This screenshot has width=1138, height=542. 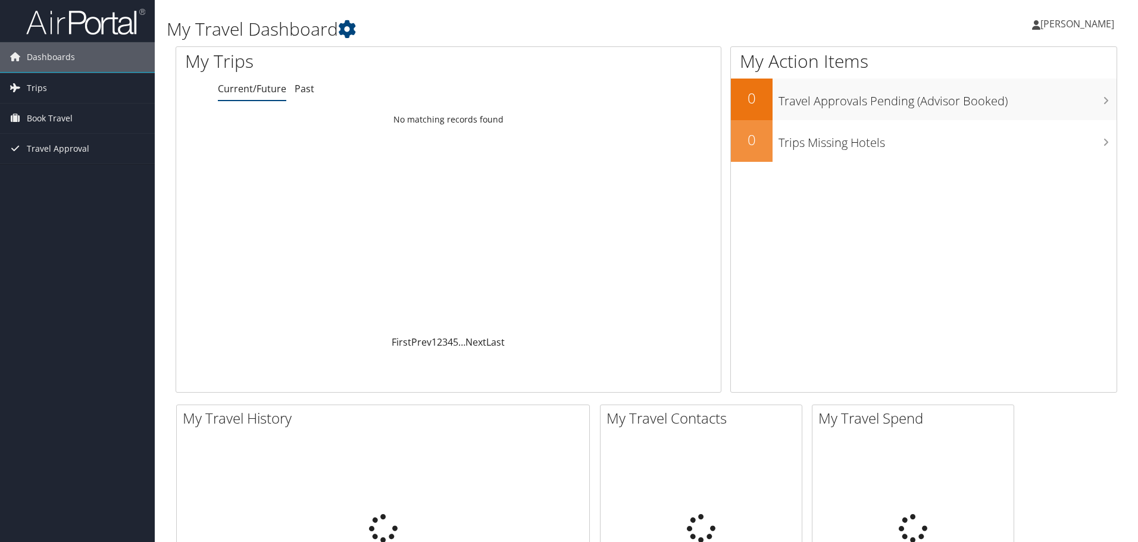 What do you see at coordinates (948, 140) in the screenshot?
I see `h3: Trips Missing Hotels` at bounding box center [948, 140].